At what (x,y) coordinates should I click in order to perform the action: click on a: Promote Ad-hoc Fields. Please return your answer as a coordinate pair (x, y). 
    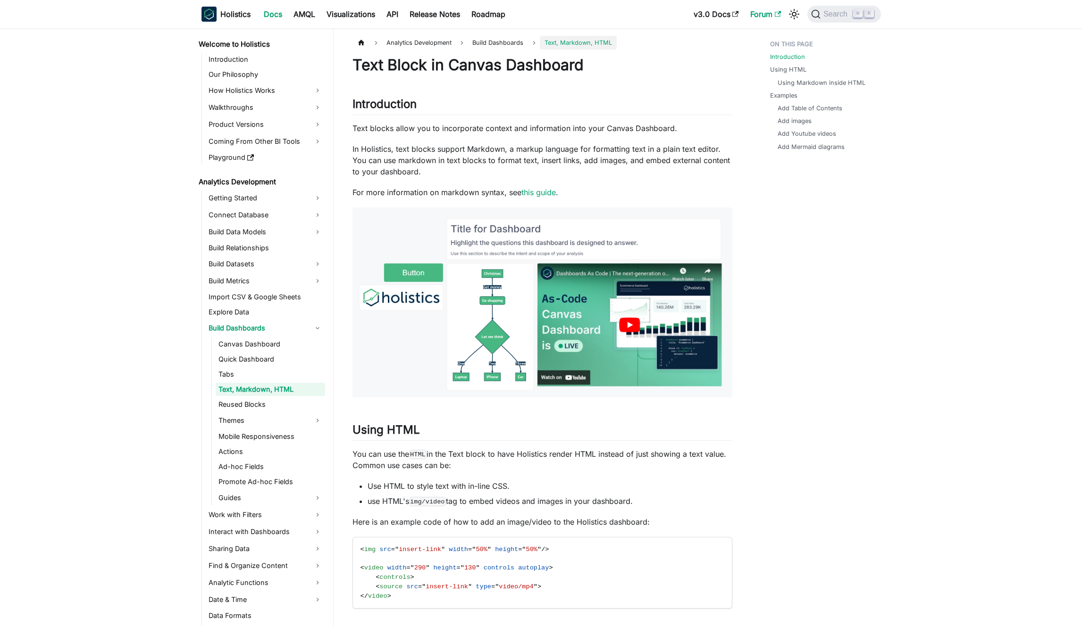
    Looking at the image, I should click on (270, 482).